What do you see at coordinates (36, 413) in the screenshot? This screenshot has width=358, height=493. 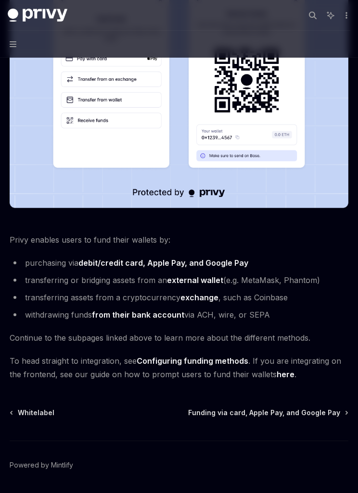 I see `span: Whitelabel` at bounding box center [36, 413].